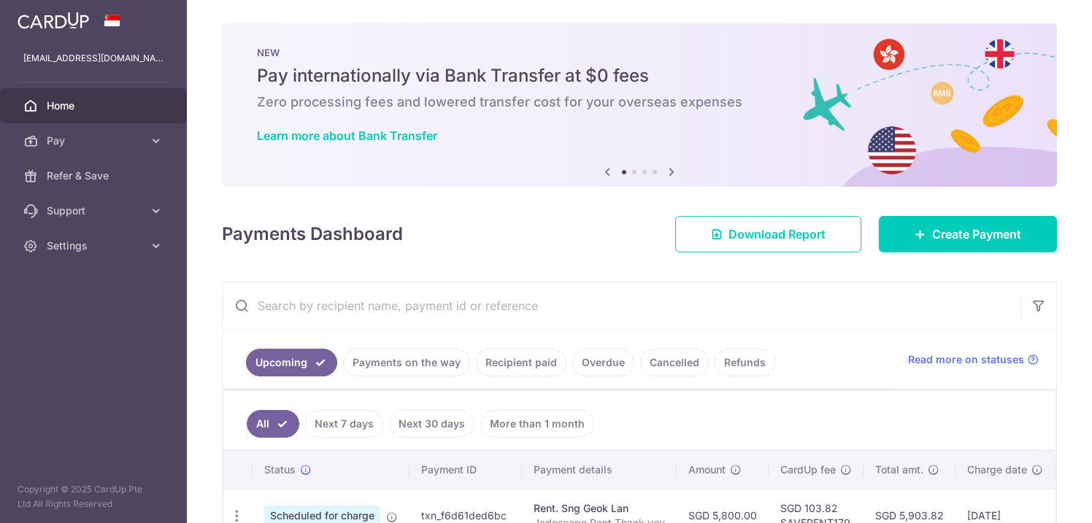 The width and height of the screenshot is (1092, 523). What do you see at coordinates (768, 234) in the screenshot?
I see `a: Download Report` at bounding box center [768, 234].